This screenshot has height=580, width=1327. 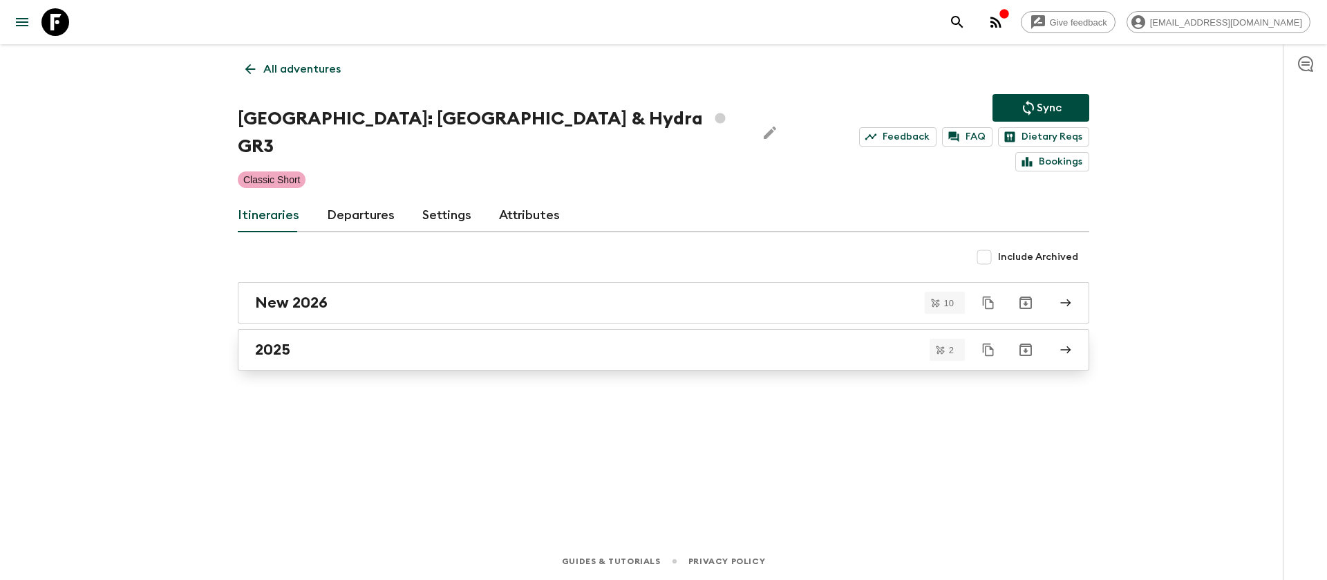 I want to click on a: New 2026, so click(x=663, y=303).